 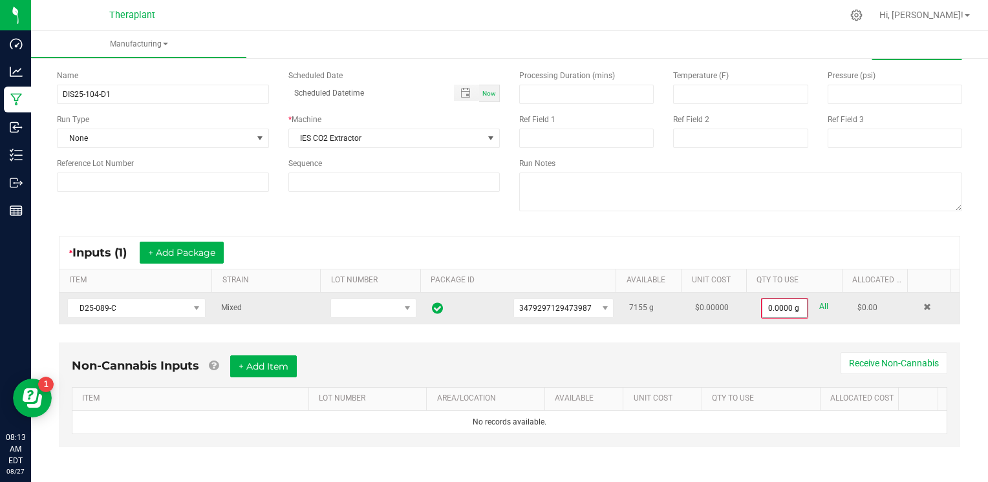 What do you see at coordinates (16, 127) in the screenshot?
I see `inline-svg: Inbound` at bounding box center [16, 127].